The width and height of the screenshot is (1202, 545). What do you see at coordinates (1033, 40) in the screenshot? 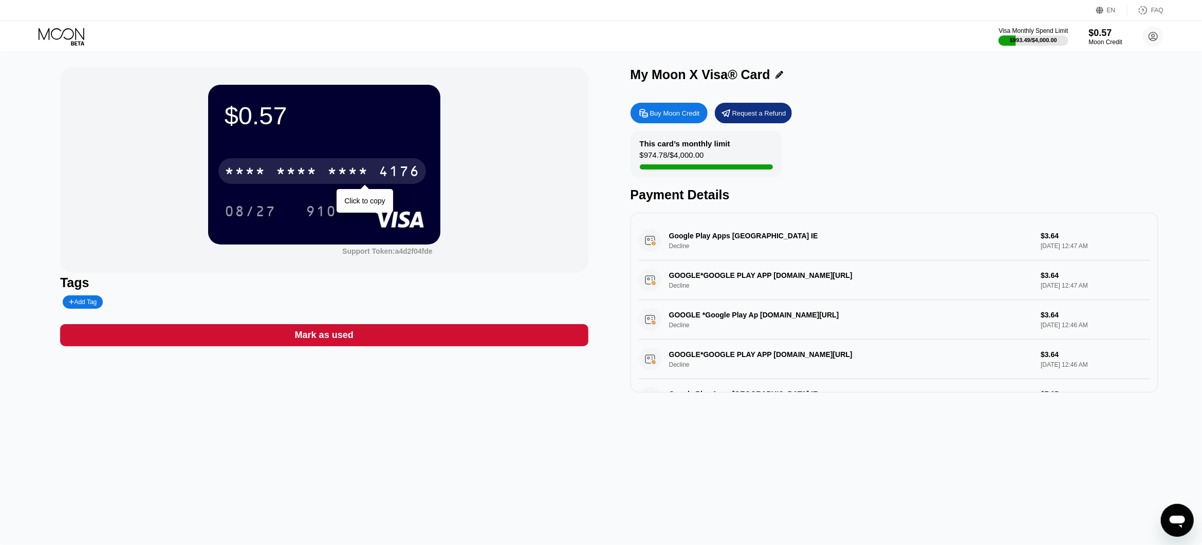
I see `div: $993.49 / $4,000.00` at bounding box center [1033, 40].